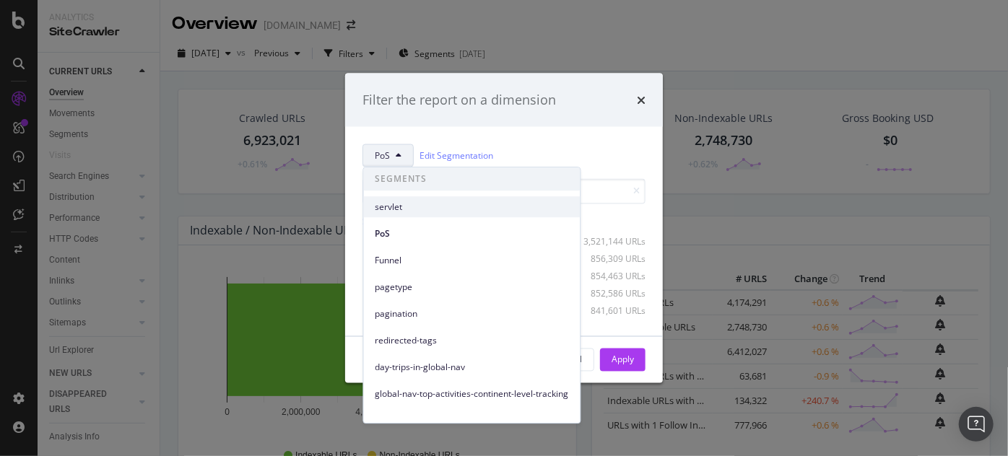 This screenshot has height=456, width=1008. What do you see at coordinates (472, 421) in the screenshot?
I see `span: day-trips-content-blurb` at bounding box center [472, 421].